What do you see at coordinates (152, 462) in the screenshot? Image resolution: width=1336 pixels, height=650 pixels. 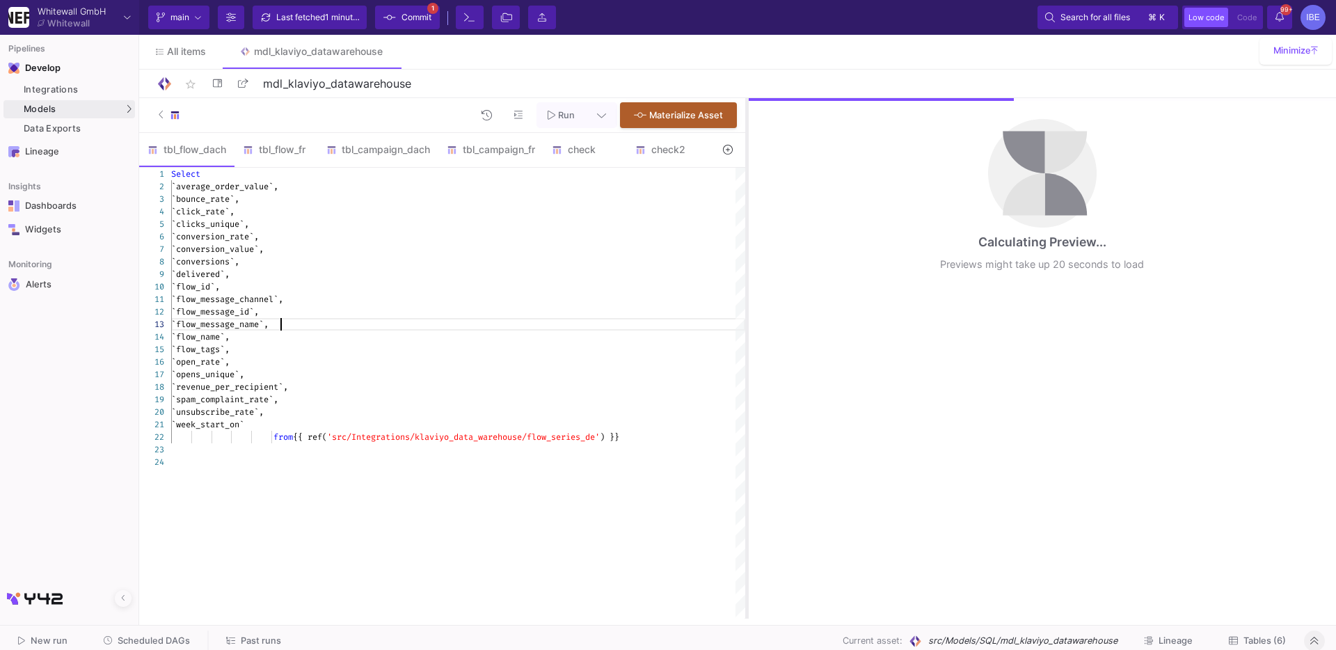 I see `div: 24` at bounding box center [152, 462].